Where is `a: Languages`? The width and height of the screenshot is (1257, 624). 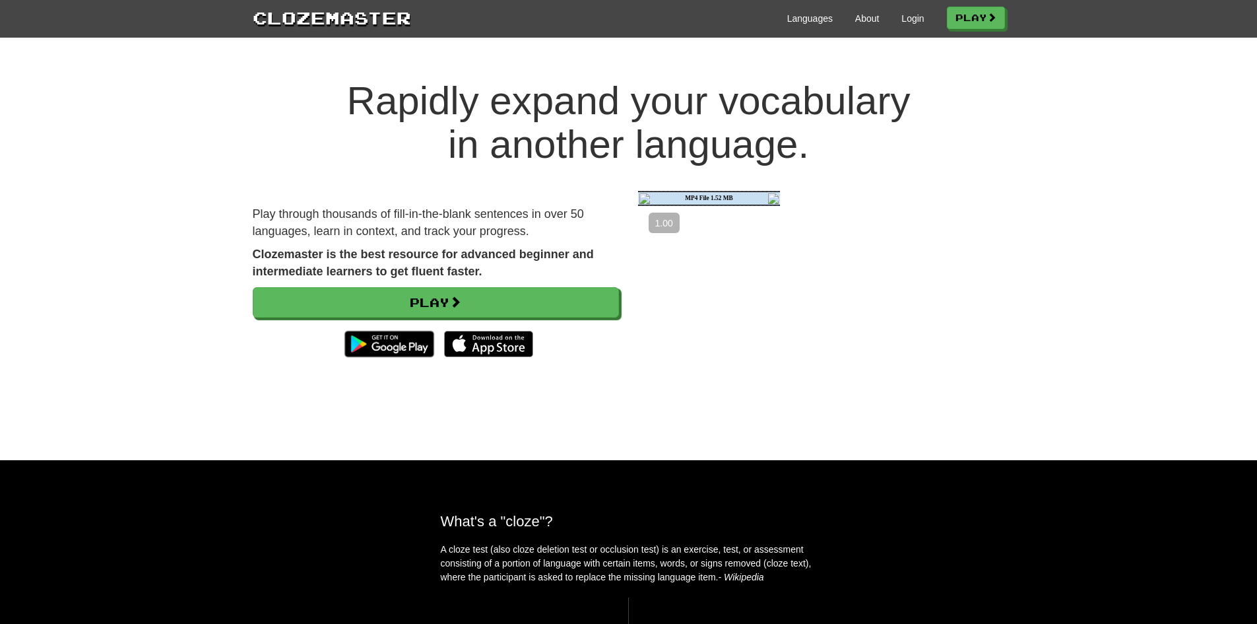
a: Languages is located at coordinates (810, 18).